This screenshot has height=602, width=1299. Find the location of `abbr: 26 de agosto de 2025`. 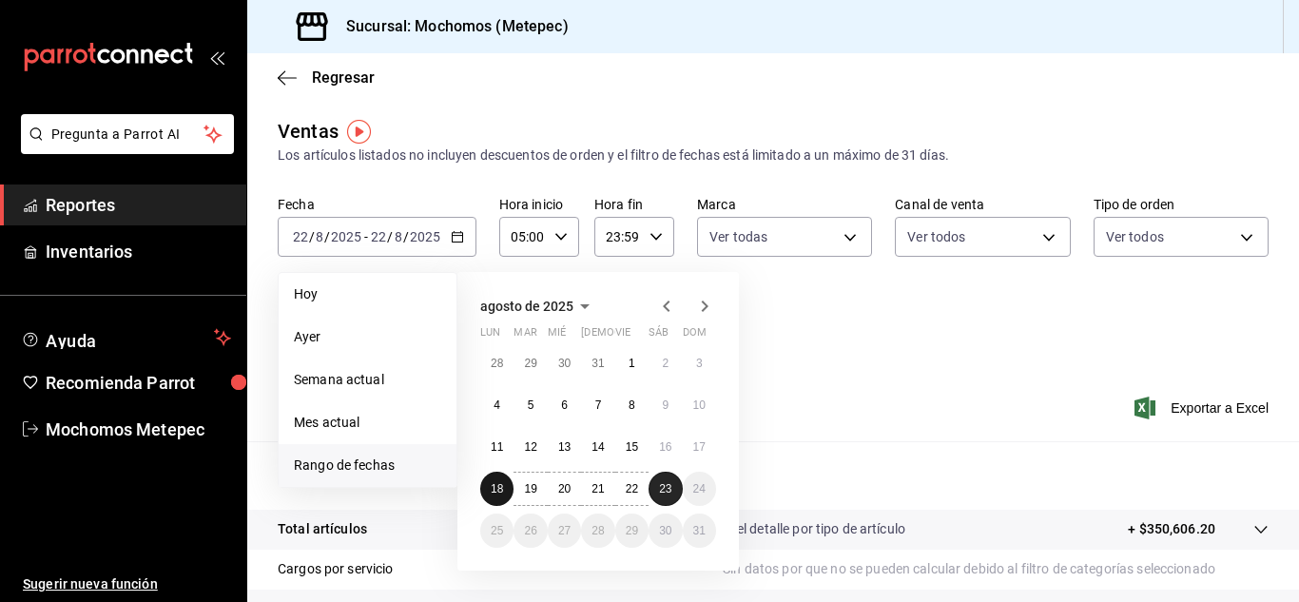

abbr: 26 de agosto de 2025 is located at coordinates (530, 531).